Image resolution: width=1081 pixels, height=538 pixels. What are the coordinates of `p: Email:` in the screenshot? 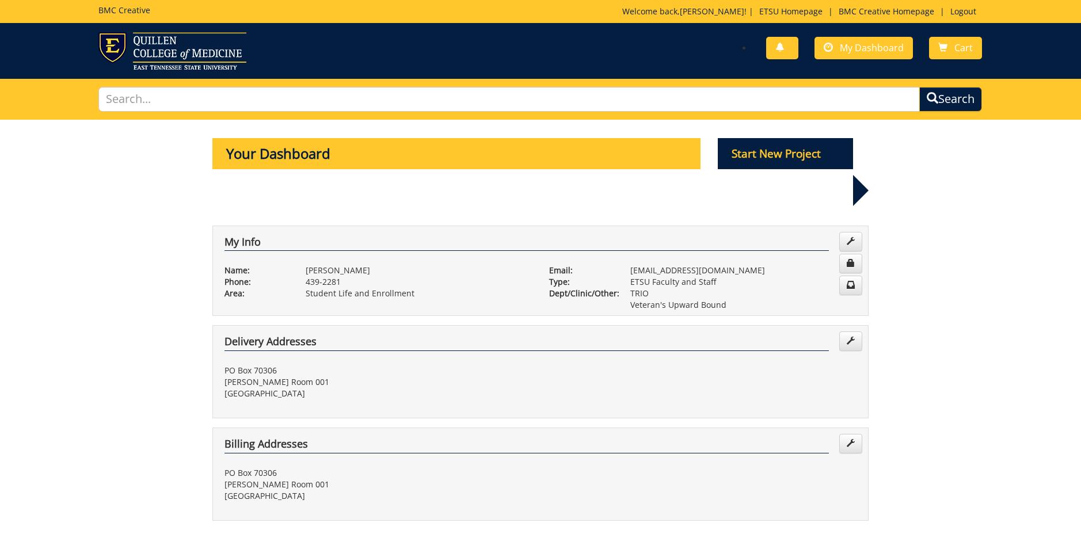 It's located at (581, 271).